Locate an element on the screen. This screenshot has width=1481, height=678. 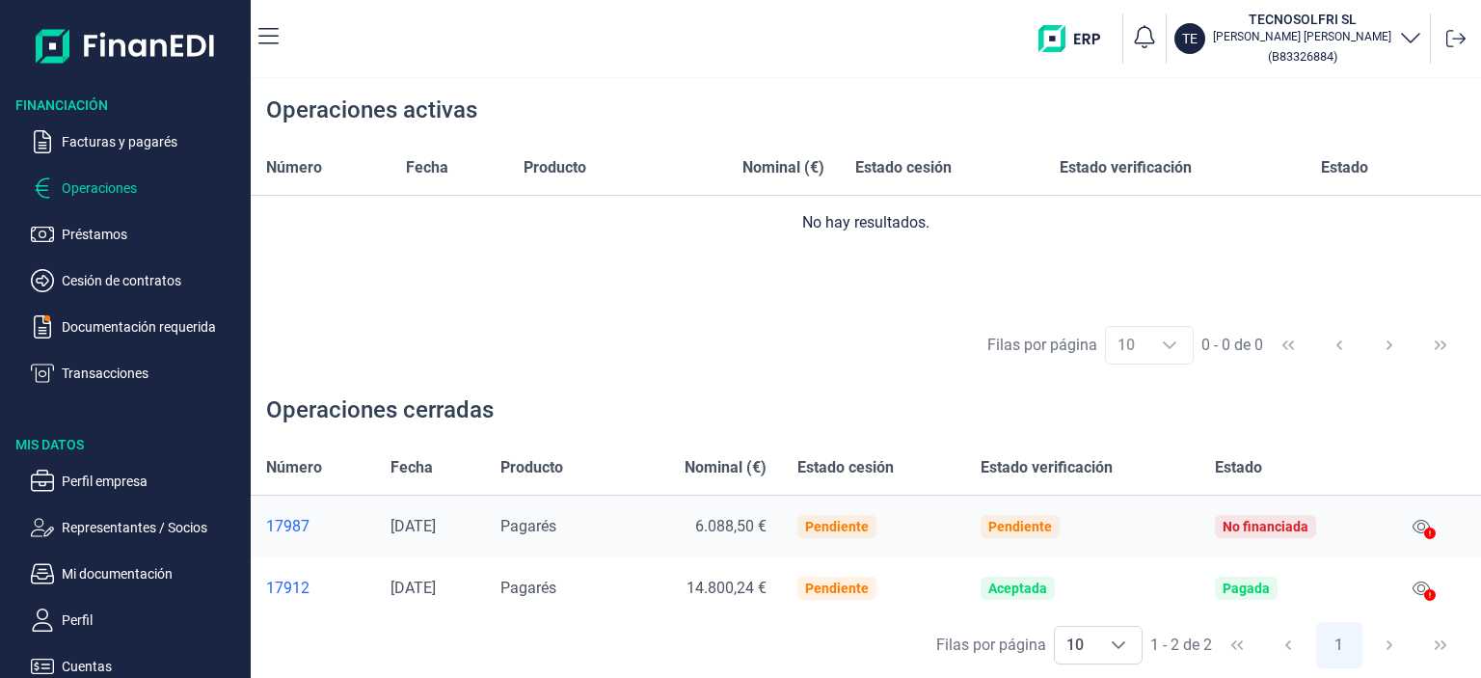
button: Operaciones is located at coordinates (137, 188).